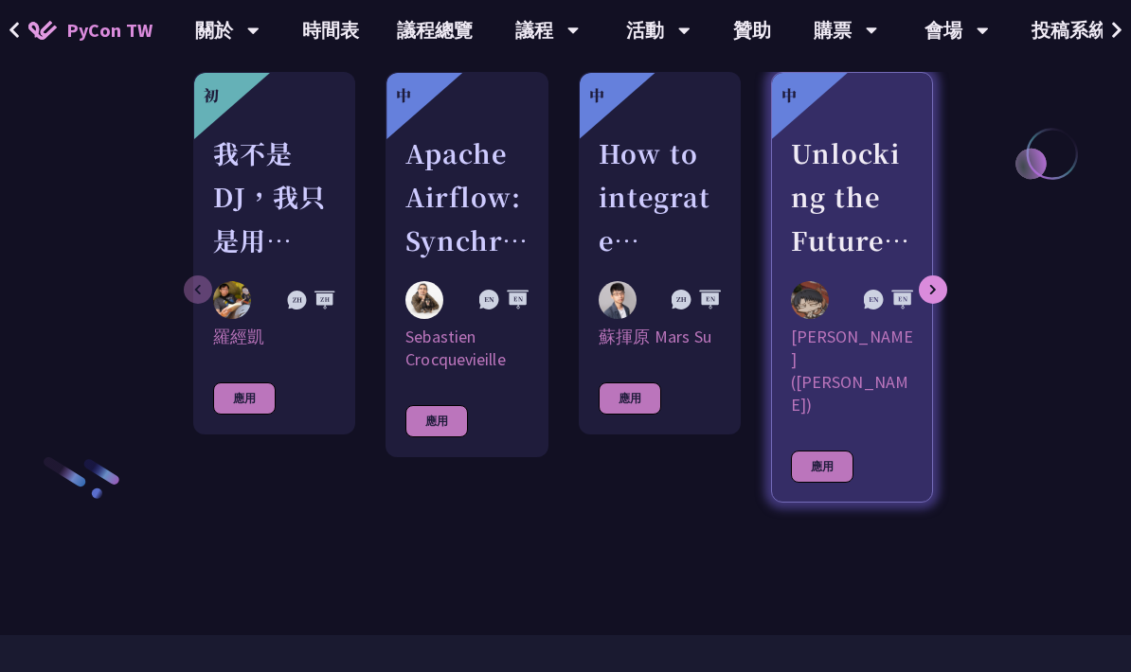  What do you see at coordinates (659, 197) in the screenshot?
I see `div: How to integrate python tools with Apache Iceberg to build ETLT pipeline on Shift-Left Architecture` at bounding box center [659, 197].